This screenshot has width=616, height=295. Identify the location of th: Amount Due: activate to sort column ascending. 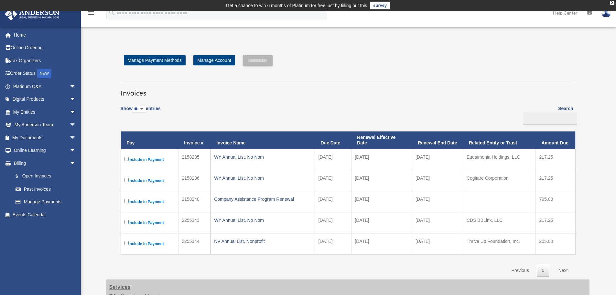
(556, 140).